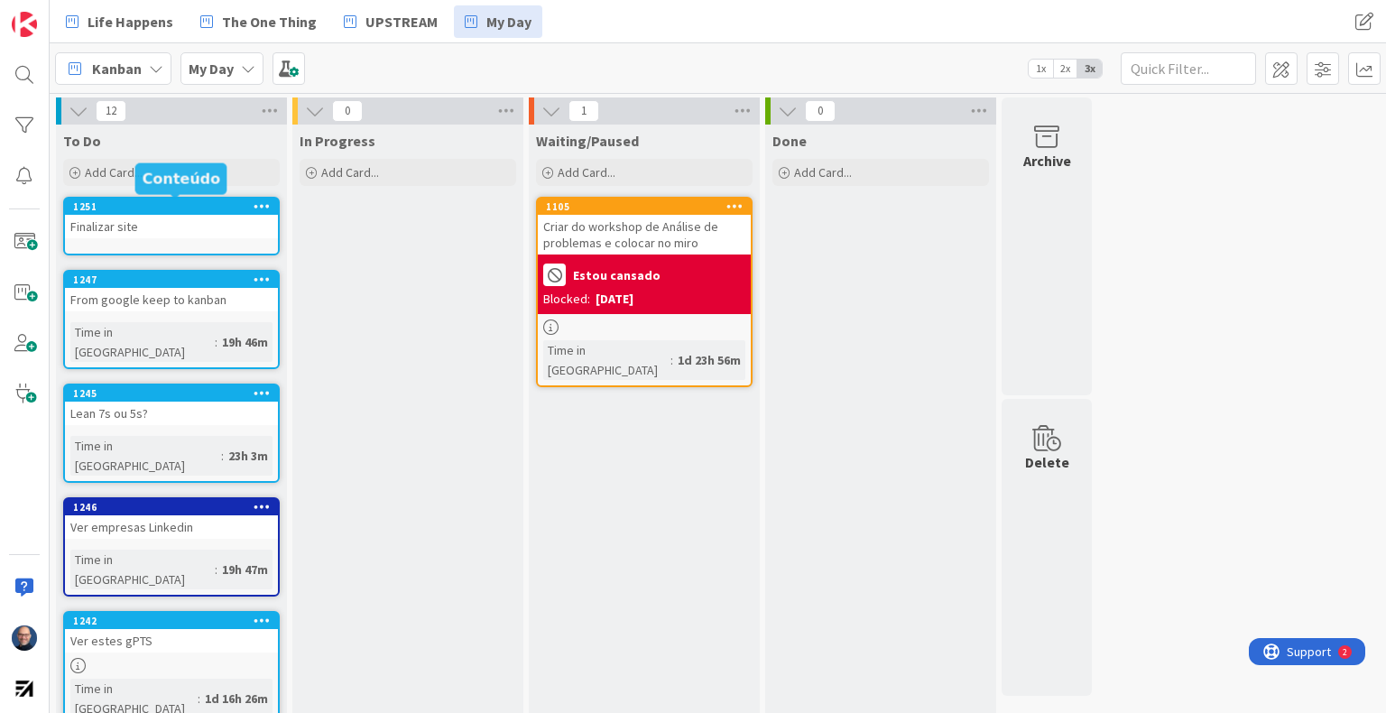 The width and height of the screenshot is (1386, 713). Describe the element at coordinates (171, 300) in the screenshot. I see `div: From google keep to kanban` at that location.